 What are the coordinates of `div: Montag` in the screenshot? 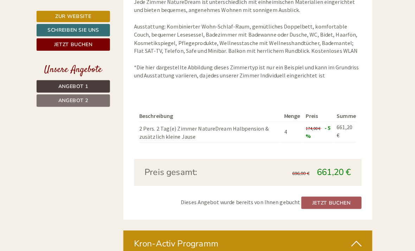 It's located at (112, 11).